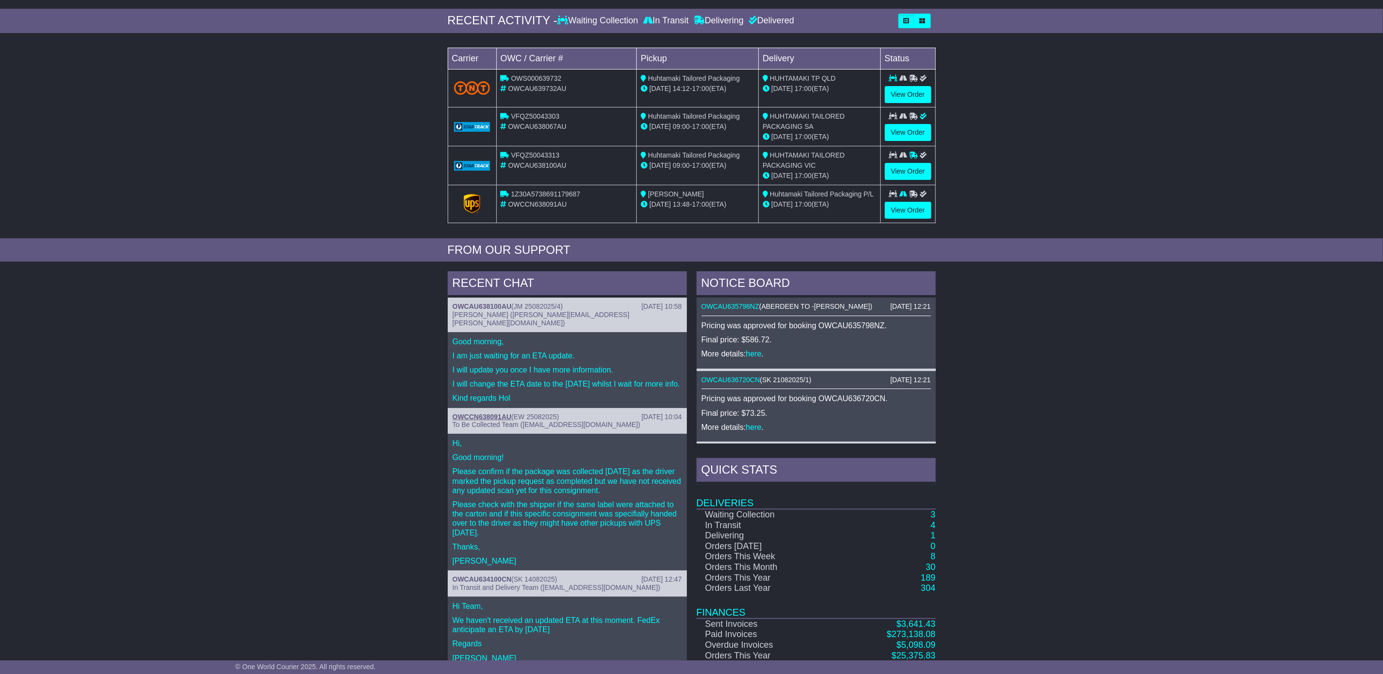 This screenshot has height=674, width=1383. What do you see at coordinates (472, 166) in the screenshot?
I see `img: GetCarrierServiceLogo` at bounding box center [472, 166].